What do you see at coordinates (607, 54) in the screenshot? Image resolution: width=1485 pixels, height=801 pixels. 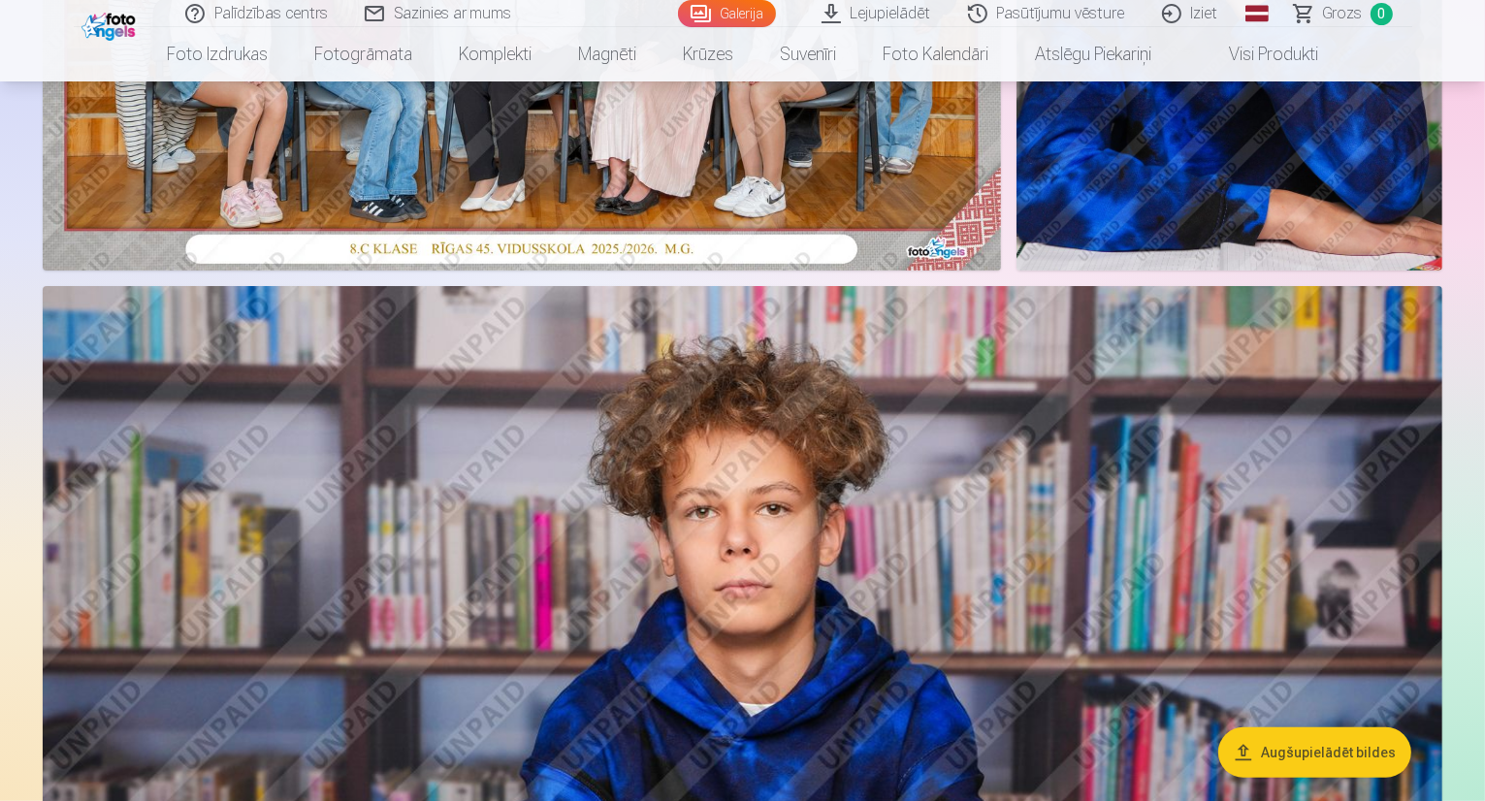 I see `a: Magnēti` at bounding box center [607, 54].